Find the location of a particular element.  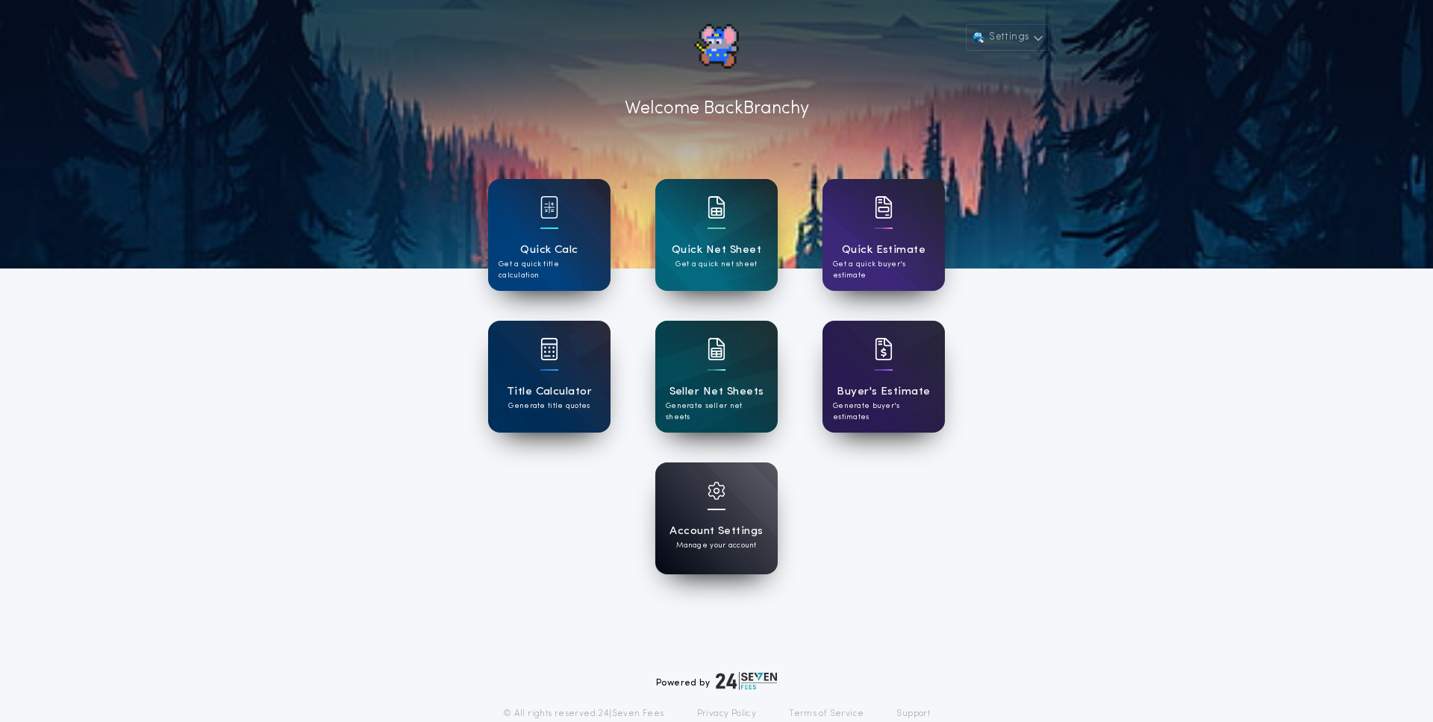

img: account-logo is located at coordinates (716, 46).